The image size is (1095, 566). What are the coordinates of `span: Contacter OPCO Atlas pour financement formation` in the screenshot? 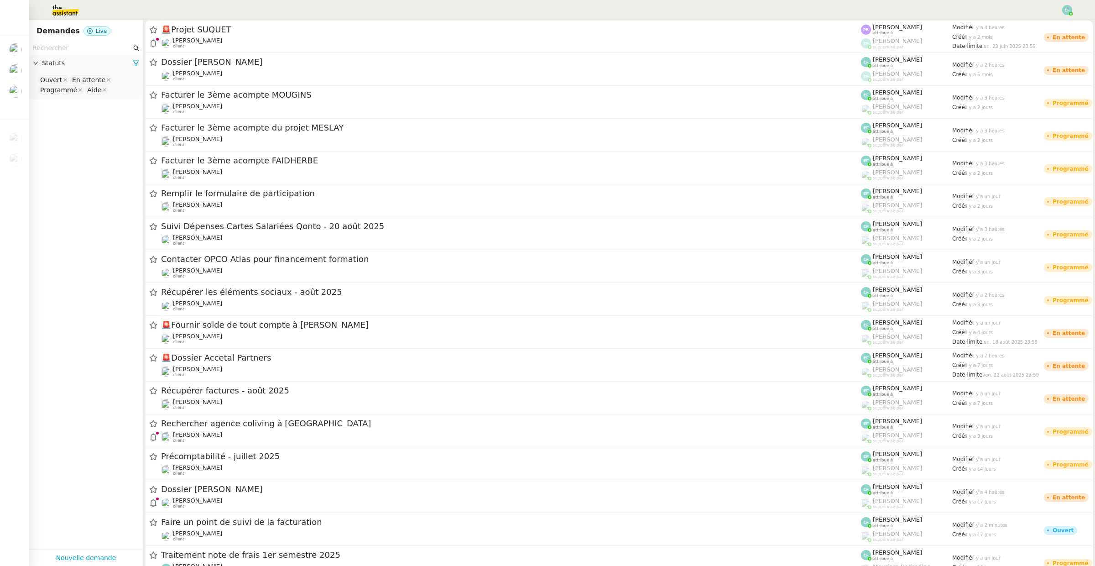 It's located at (511, 259).